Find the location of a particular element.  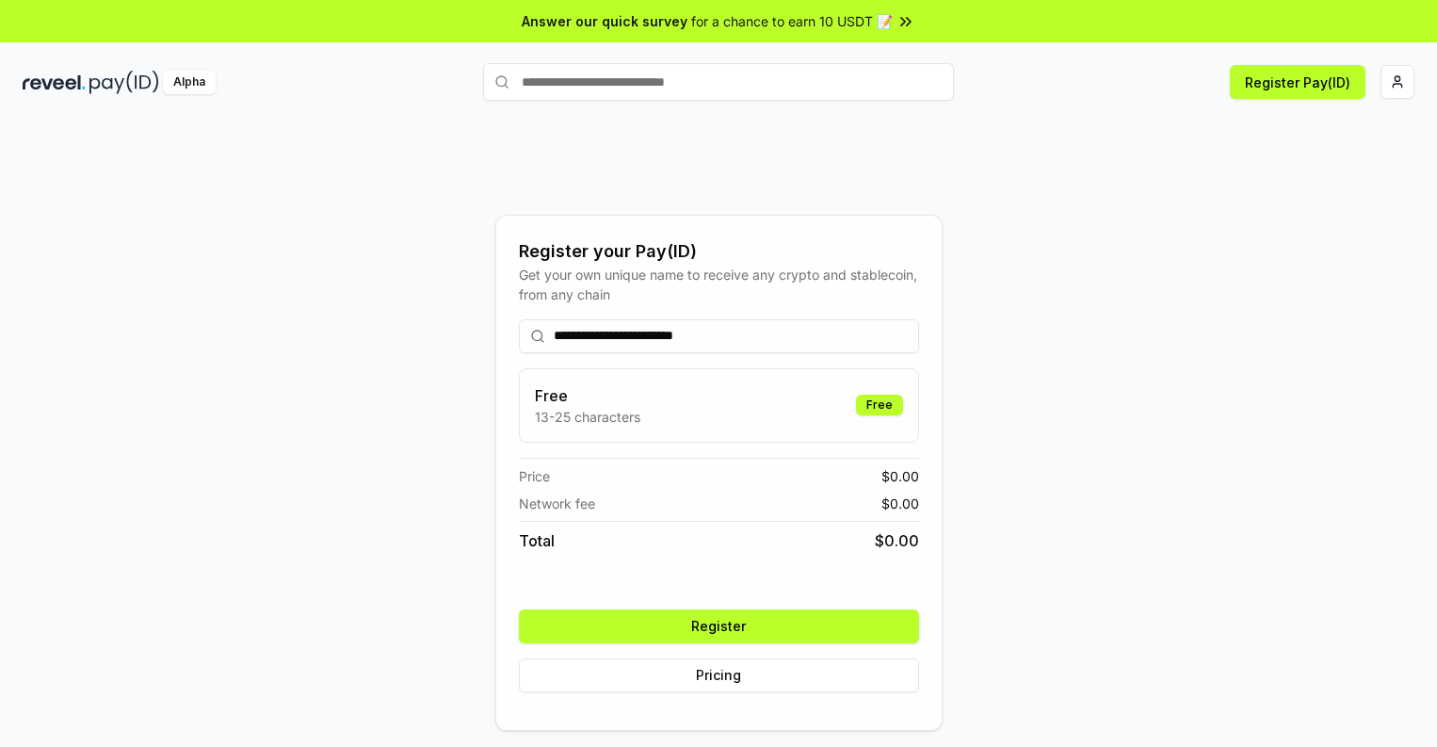

span: Network fee is located at coordinates (556, 503).